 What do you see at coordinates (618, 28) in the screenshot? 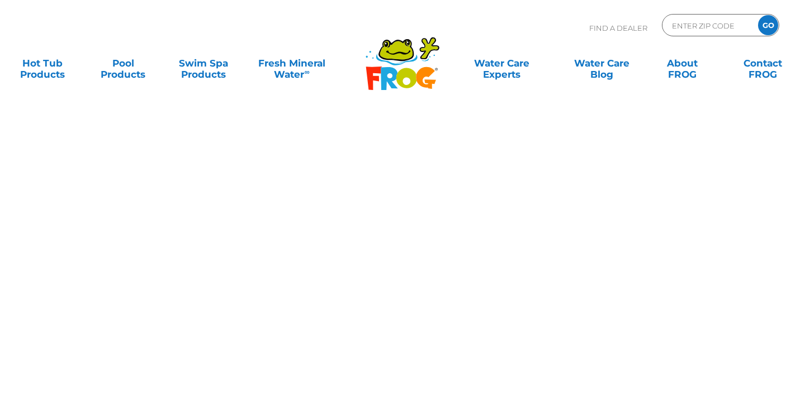
I see `p: Find A Dealer` at bounding box center [618, 28].